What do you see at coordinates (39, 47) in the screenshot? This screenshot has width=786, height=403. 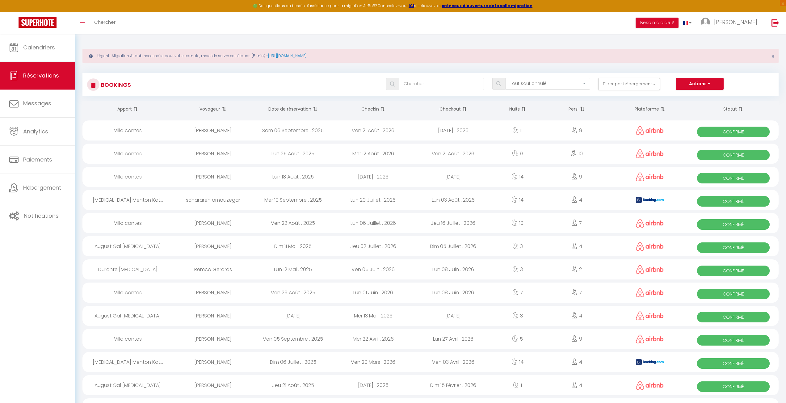 I see `span: Calendriers` at bounding box center [39, 47].